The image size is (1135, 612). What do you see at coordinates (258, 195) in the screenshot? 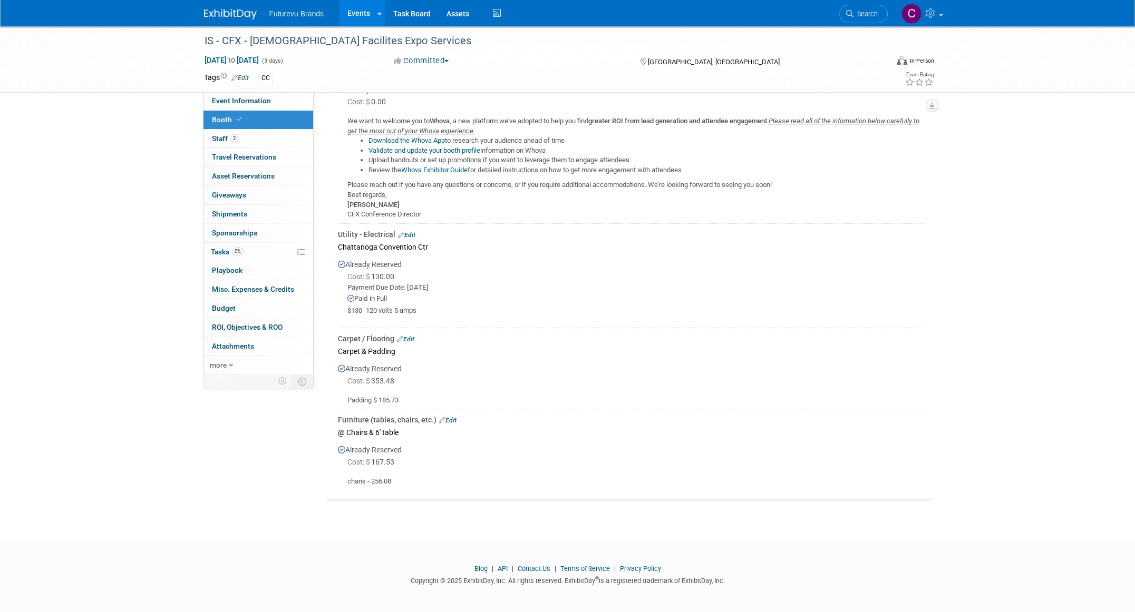
I see `a: Giveaways` at bounding box center [258, 195].